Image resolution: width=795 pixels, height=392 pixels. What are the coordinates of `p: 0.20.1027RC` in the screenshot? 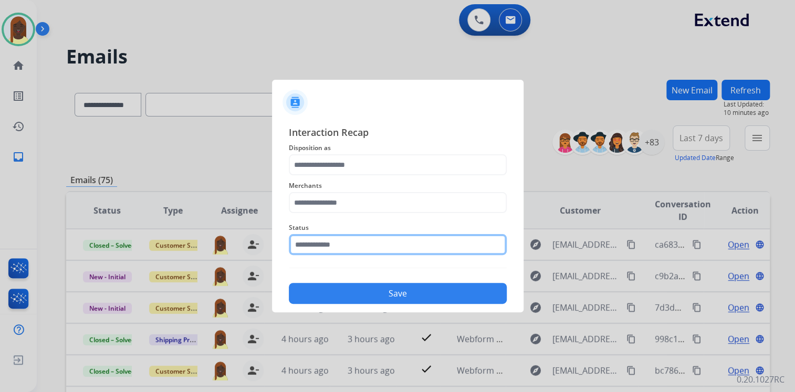 It's located at (760, 379).